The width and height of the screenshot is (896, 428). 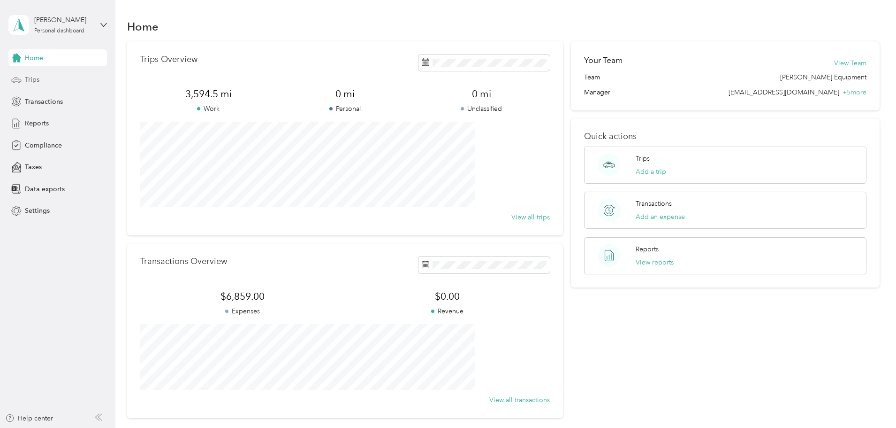 What do you see at coordinates (597, 92) in the screenshot?
I see `span: Manager` at bounding box center [597, 92].